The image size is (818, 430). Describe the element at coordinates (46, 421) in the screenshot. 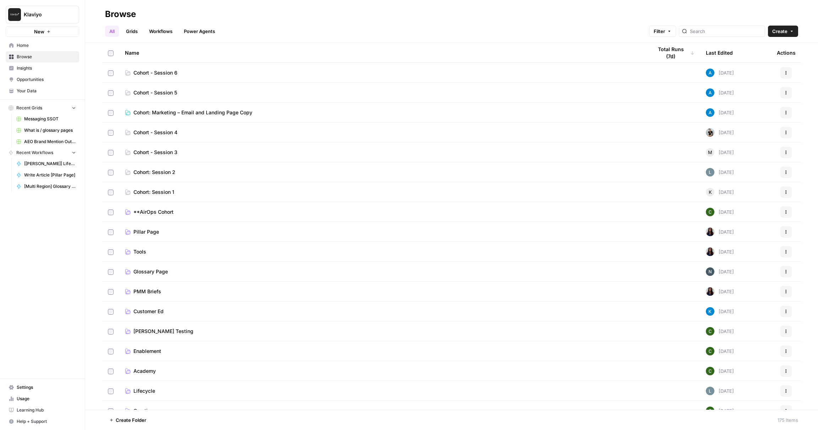

I see `span: Help + Support` at that location.